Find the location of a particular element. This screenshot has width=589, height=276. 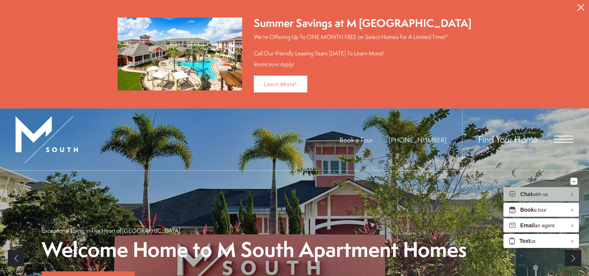

img: Summer Savings at M South Apartments is located at coordinates (180, 54).